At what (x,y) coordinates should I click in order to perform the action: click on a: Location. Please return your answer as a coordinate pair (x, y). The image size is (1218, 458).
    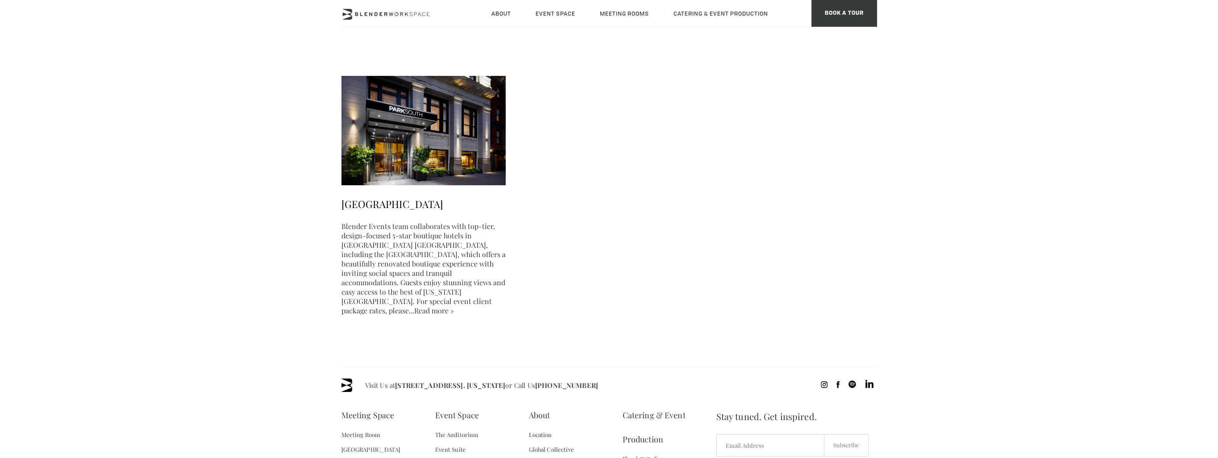
    Looking at the image, I should click on (541, 435).